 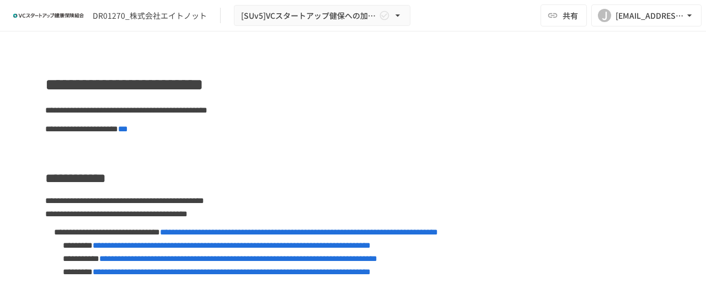 I want to click on span: [SUv5]VCスタートアップ健保への加入申請手続き, so click(x=309, y=15).